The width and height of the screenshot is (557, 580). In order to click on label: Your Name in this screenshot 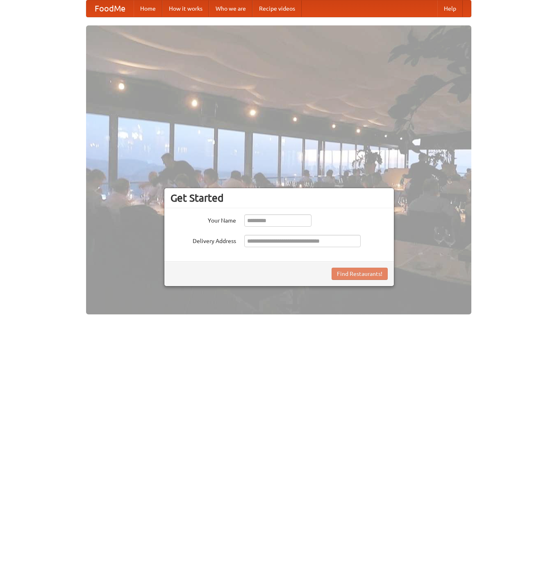, I will do `click(203, 219)`.